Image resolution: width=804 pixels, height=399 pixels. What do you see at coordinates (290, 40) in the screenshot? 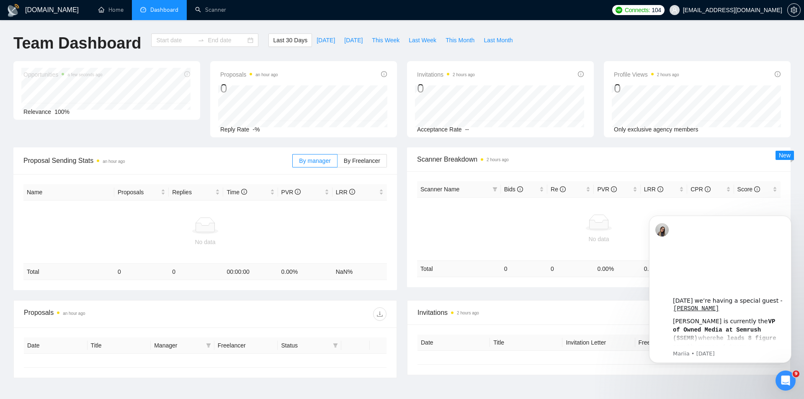
I see `button: Last 30 Days` at bounding box center [290, 40].